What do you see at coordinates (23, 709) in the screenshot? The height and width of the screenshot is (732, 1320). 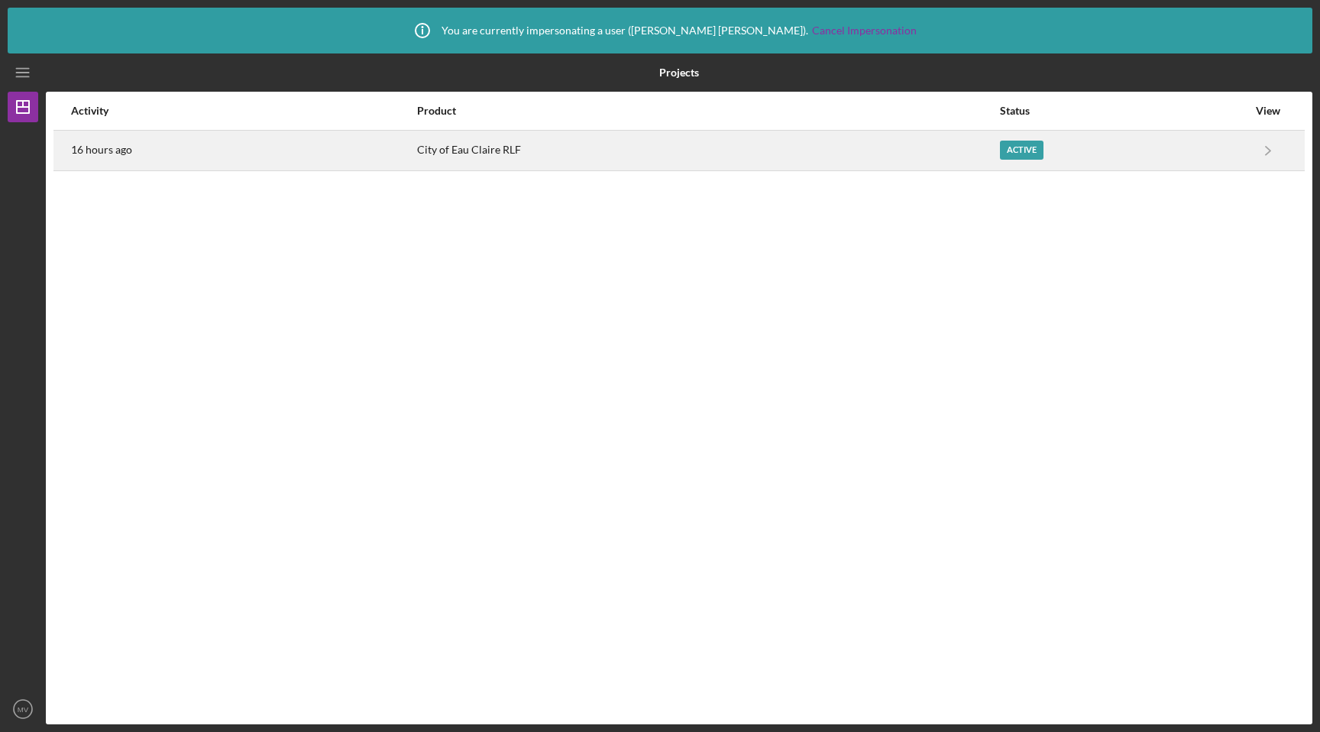 I see `text: MV` at bounding box center [23, 709].